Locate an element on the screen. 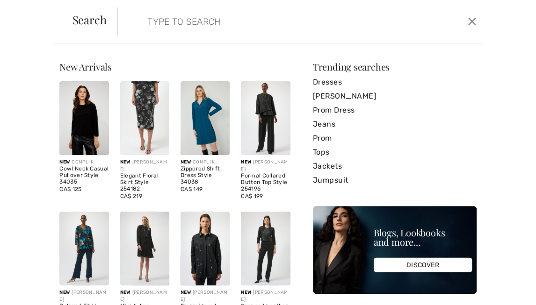 The height and width of the screenshot is (305, 536). span: CA$ 199 is located at coordinates (252, 196).